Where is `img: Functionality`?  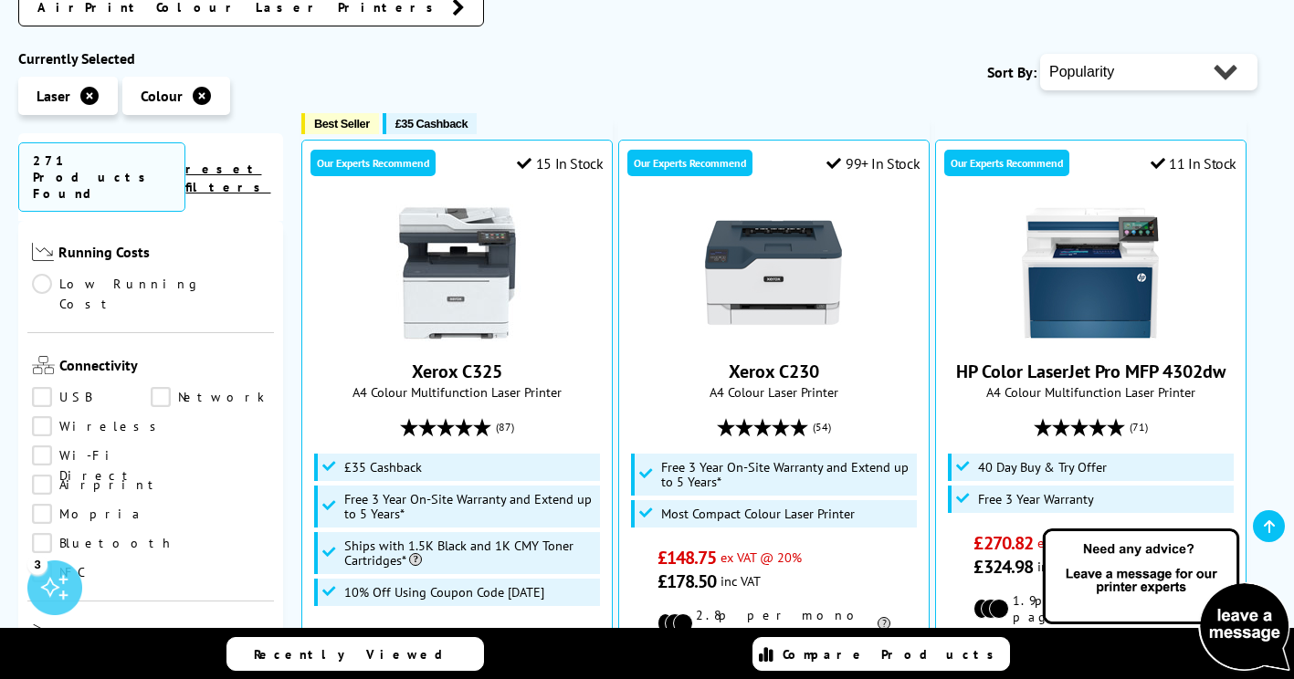 img: Functionality is located at coordinates (45, 635).